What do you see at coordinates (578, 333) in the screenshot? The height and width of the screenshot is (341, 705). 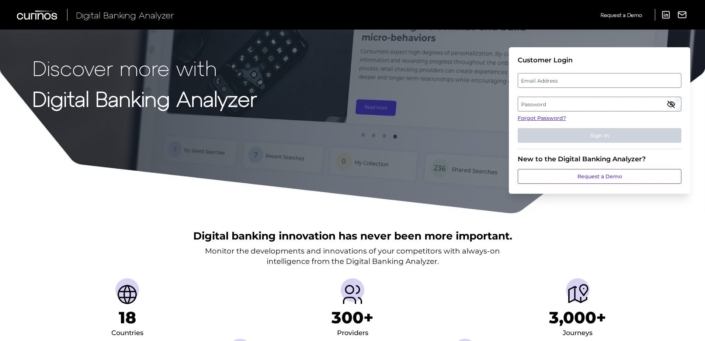 I see `div: Journeys` at bounding box center [578, 333].